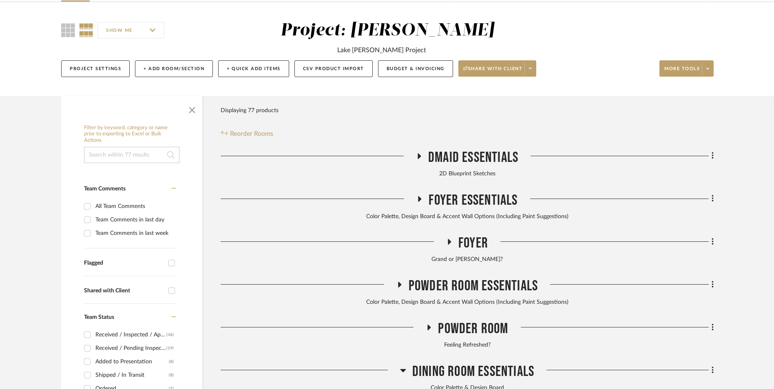 The width and height of the screenshot is (774, 389). I want to click on div: Added to Presentation, so click(132, 362).